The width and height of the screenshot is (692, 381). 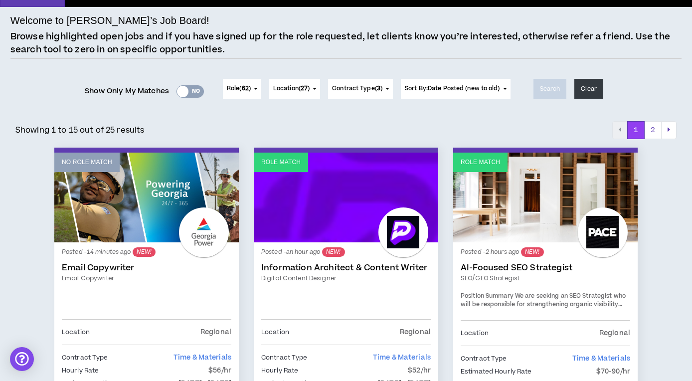 What do you see at coordinates (378, 88) in the screenshot?
I see `span: 3` at bounding box center [378, 88].